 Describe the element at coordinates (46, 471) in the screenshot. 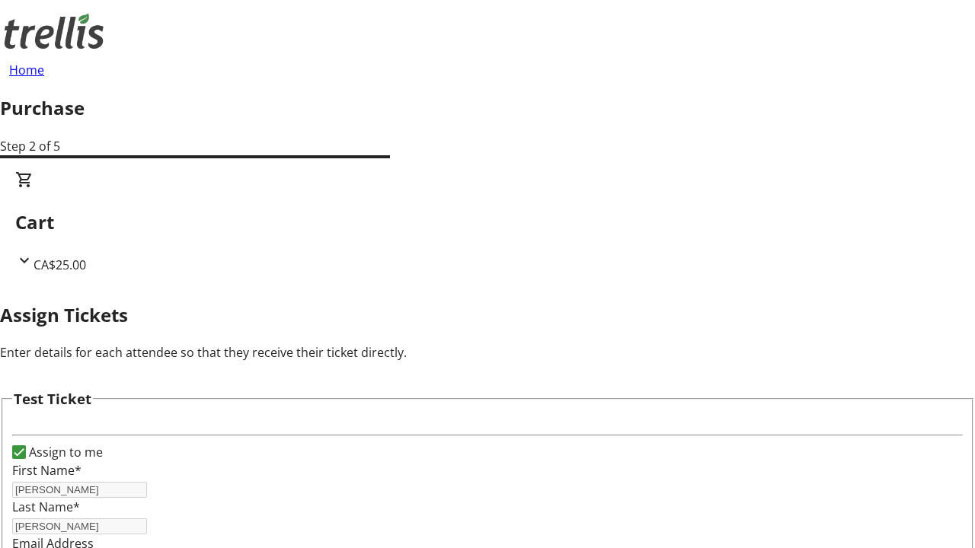

I see `label: First Name*` at that location.